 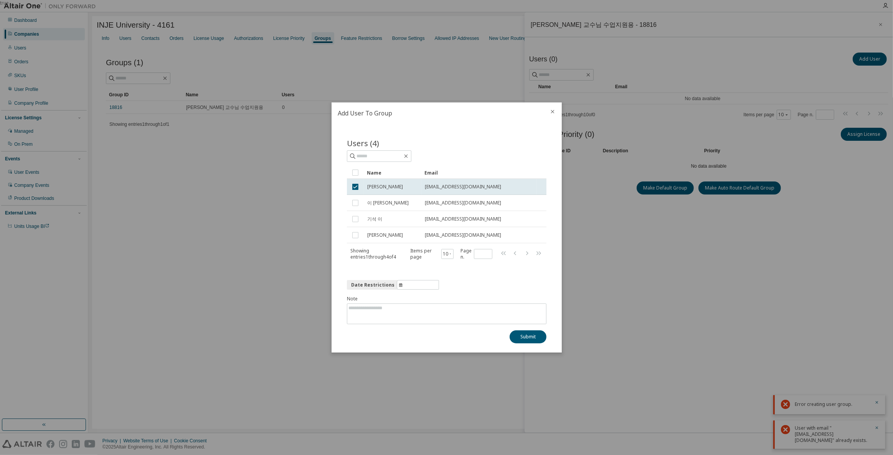 What do you see at coordinates (373, 254) in the screenshot?
I see `span: Showing entries 1 through 4 of 4` at bounding box center [373, 254].